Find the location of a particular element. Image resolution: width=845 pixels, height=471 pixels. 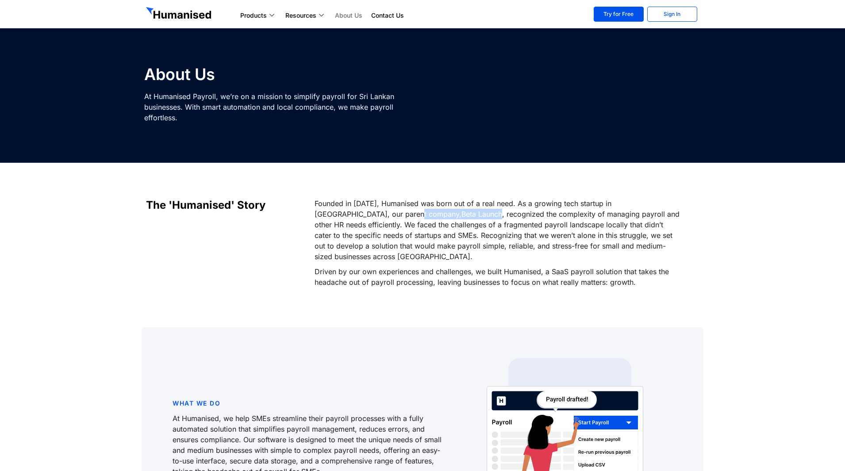

a: About Us is located at coordinates (348, 15).